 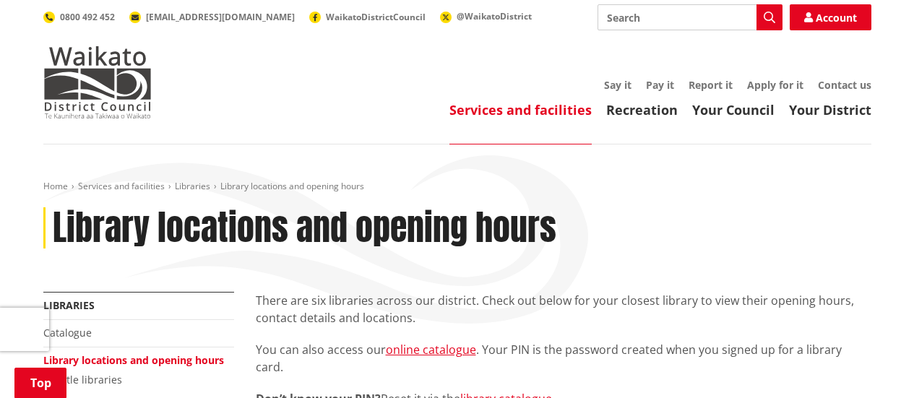 What do you see at coordinates (376, 17) in the screenshot?
I see `span: WaikatoDistrictCouncil` at bounding box center [376, 17].